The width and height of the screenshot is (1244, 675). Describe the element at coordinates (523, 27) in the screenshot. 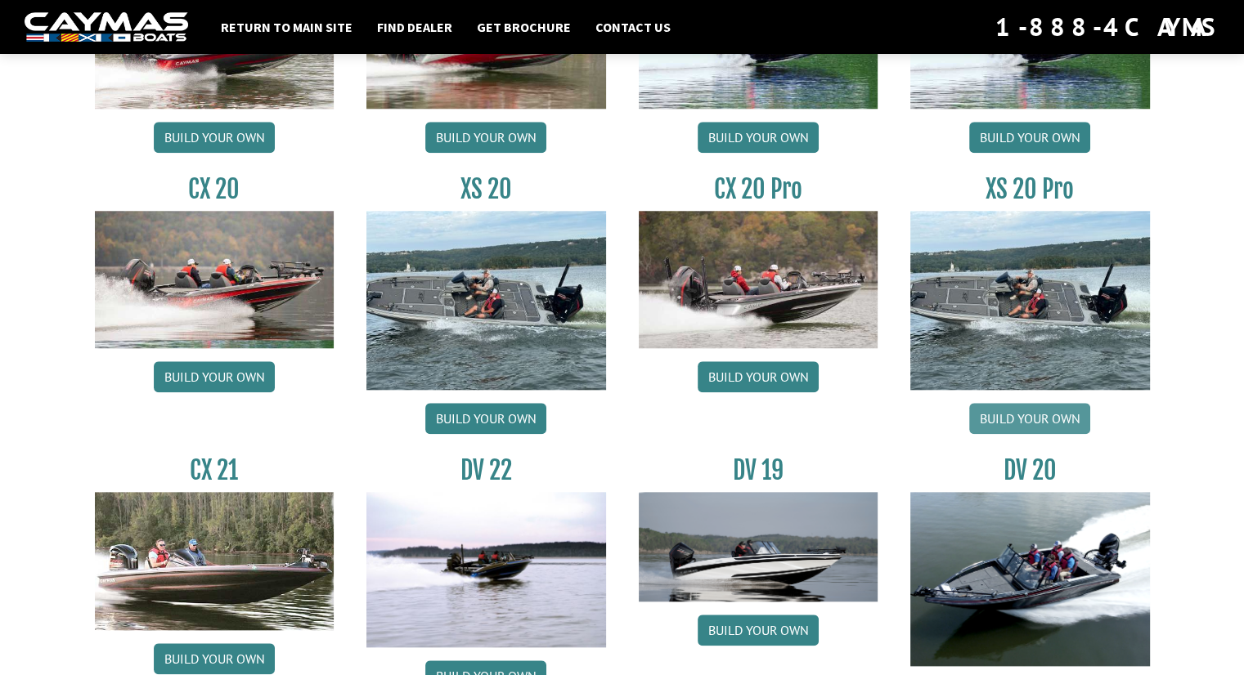

I see `a: Get Brochure` at that location.